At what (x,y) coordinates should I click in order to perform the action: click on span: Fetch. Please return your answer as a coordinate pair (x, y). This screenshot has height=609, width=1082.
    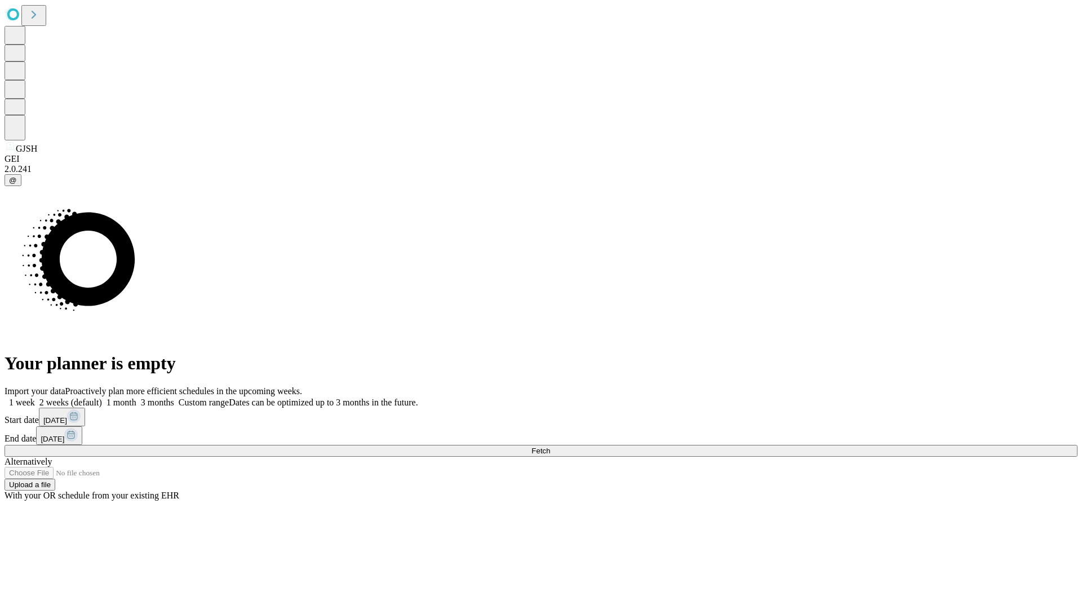
    Looking at the image, I should click on (541, 450).